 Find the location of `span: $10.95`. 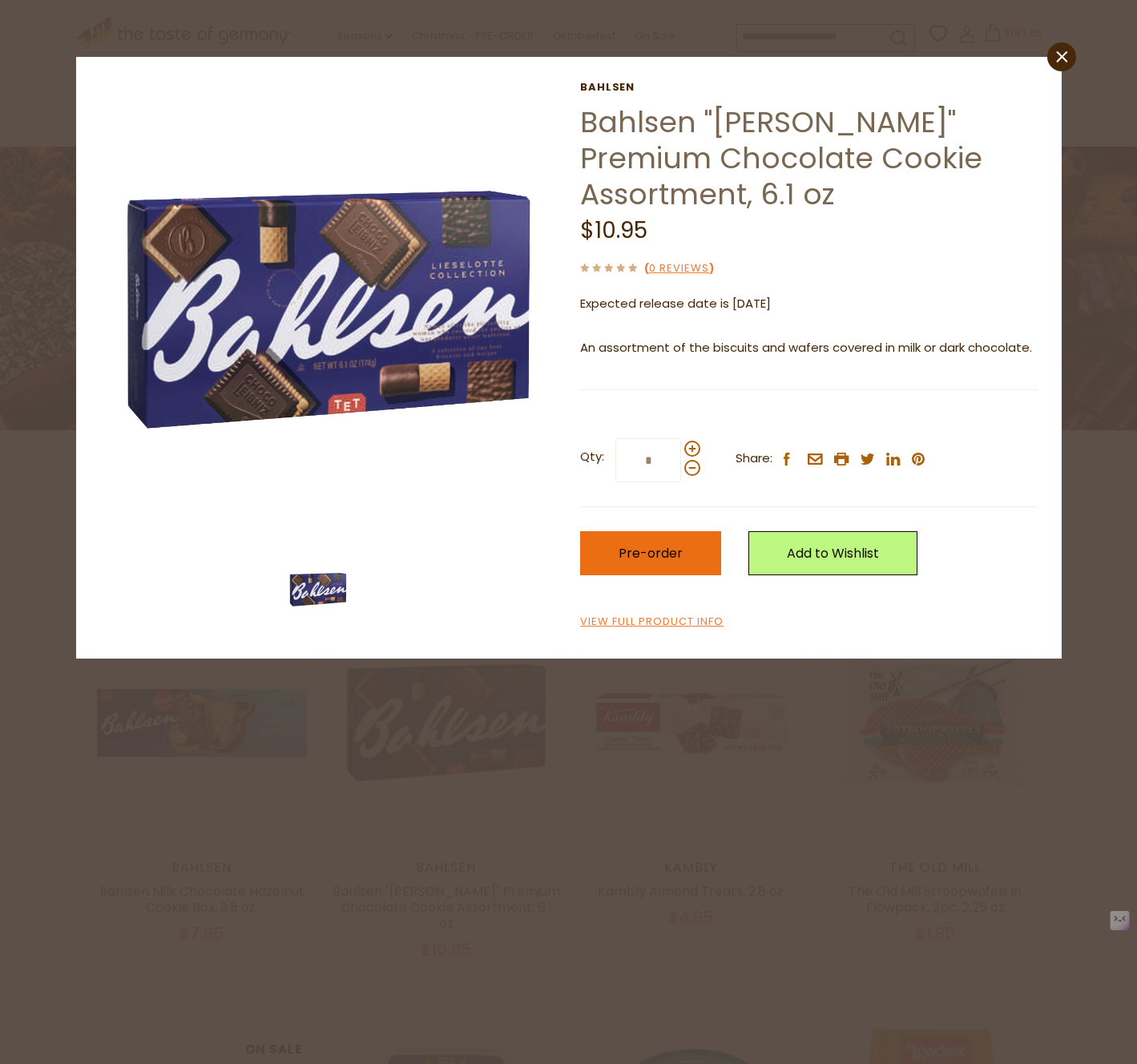

span: $10.95 is located at coordinates (614, 230).